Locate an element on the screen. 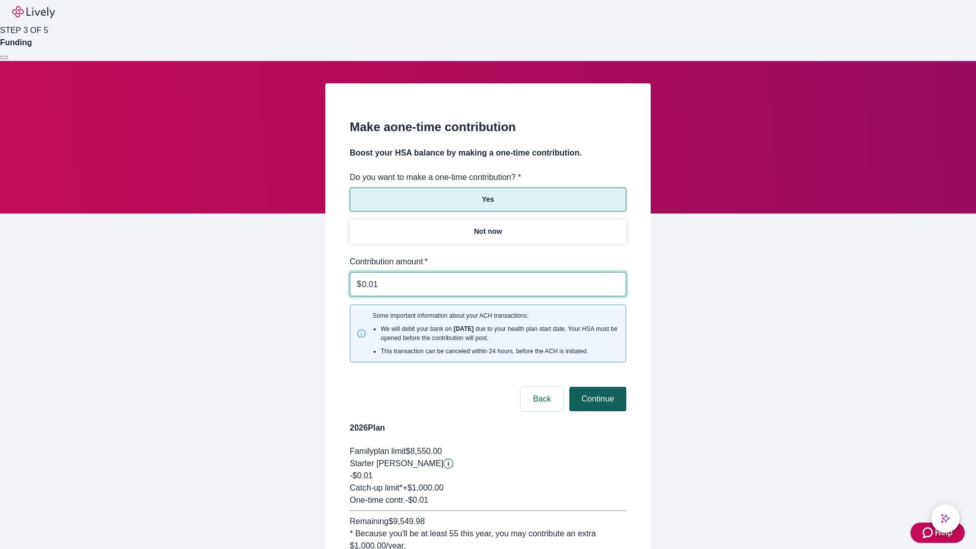 This screenshot has height=549, width=976. span: -$0.01 is located at coordinates (361, 476).